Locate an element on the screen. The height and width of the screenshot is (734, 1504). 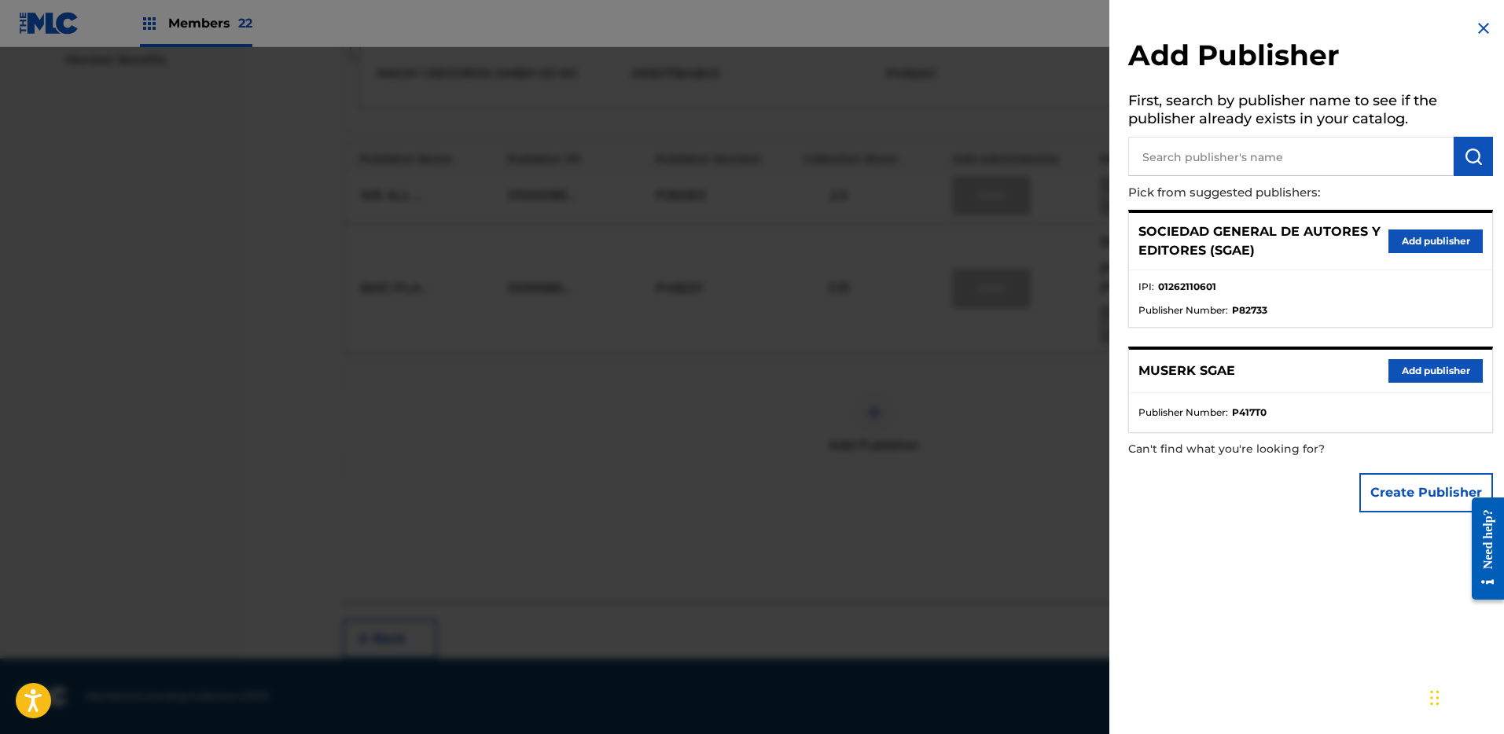
p: Pick from suggested publishers: is located at coordinates (1266, 193).